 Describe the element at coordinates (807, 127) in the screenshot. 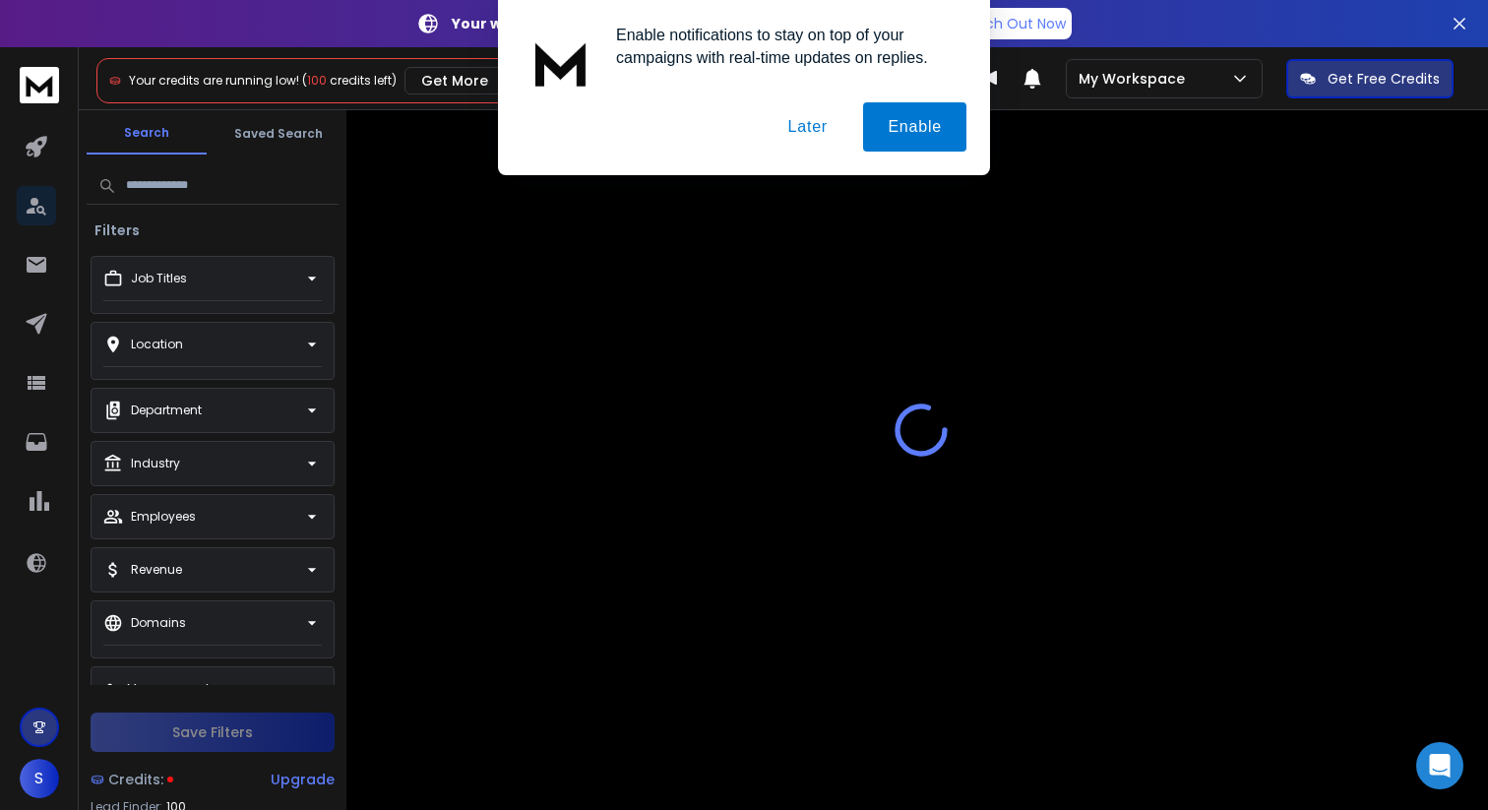

I see `button: Later` at that location.